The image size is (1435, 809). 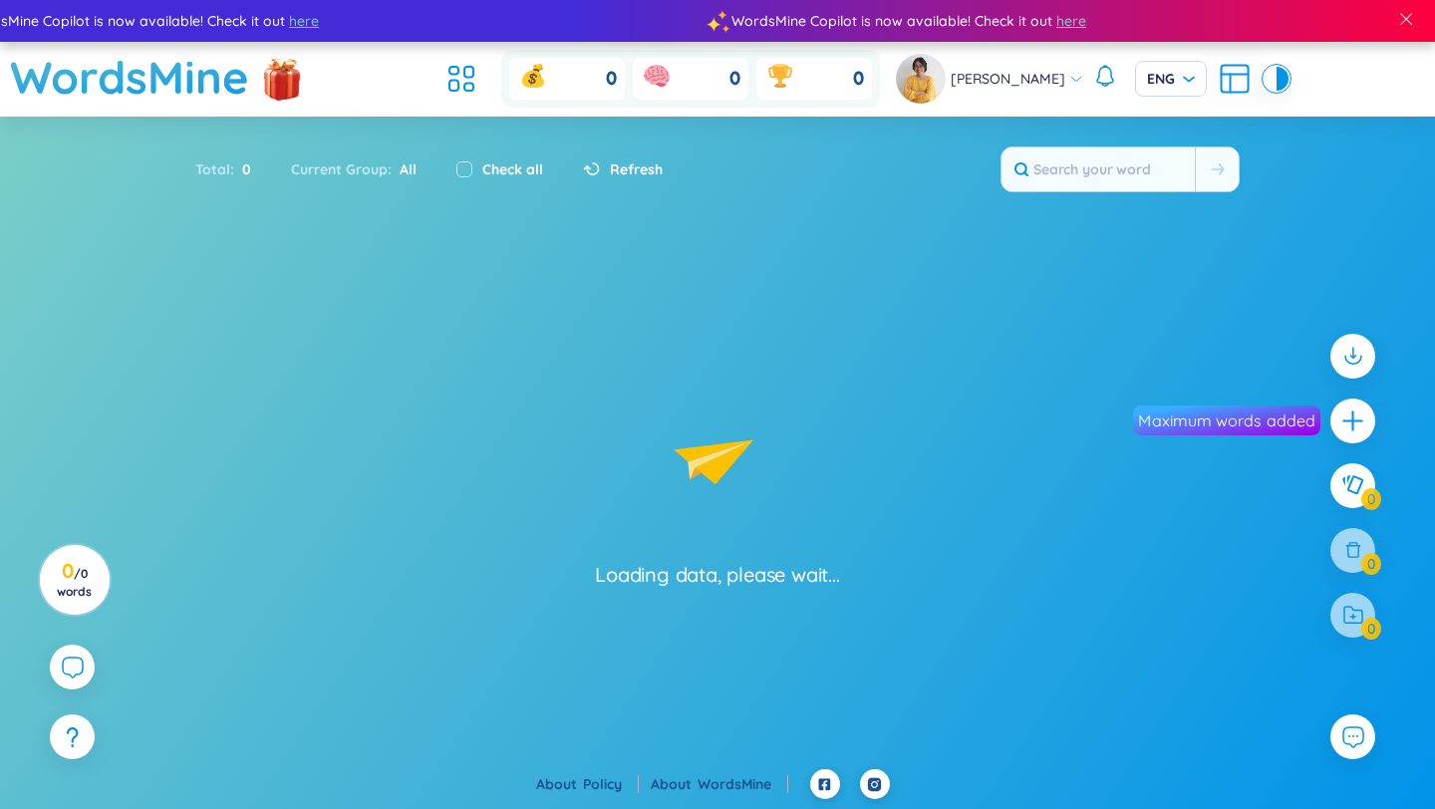 What do you see at coordinates (921, 79) in the screenshot?
I see `img: avatar` at bounding box center [921, 79].